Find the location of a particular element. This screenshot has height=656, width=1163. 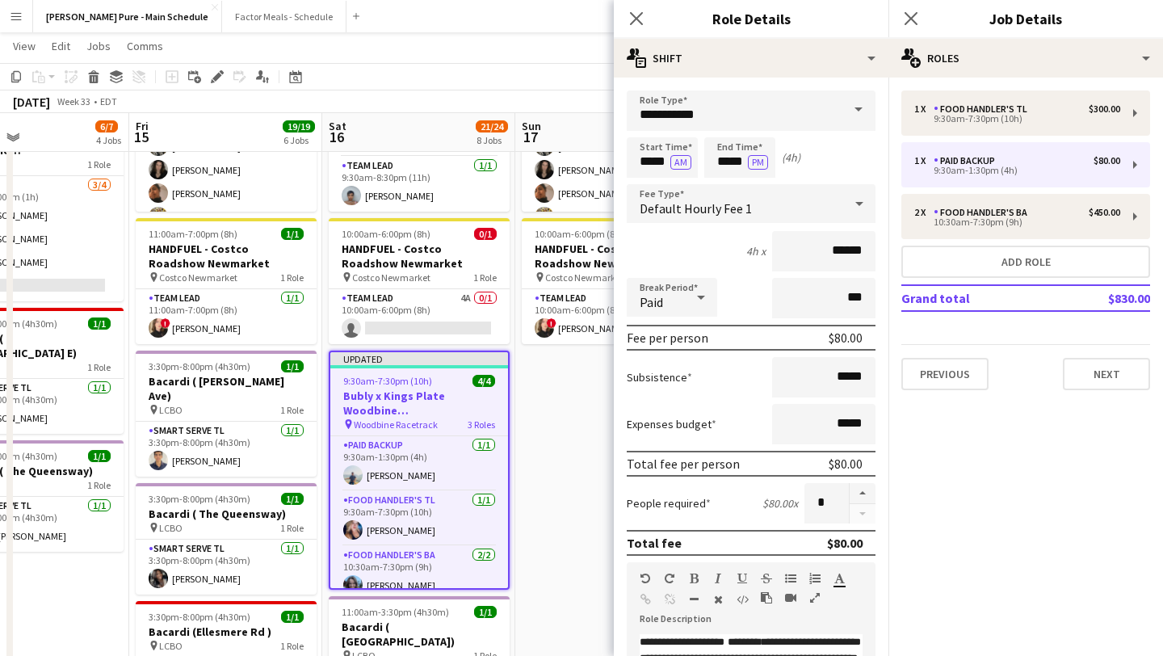

a: Comms is located at coordinates (145, 46).